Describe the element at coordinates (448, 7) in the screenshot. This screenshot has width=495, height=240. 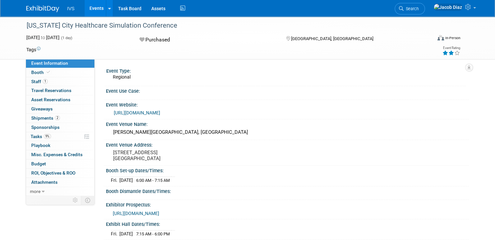
I see `img: Jacob Diaz` at that location.